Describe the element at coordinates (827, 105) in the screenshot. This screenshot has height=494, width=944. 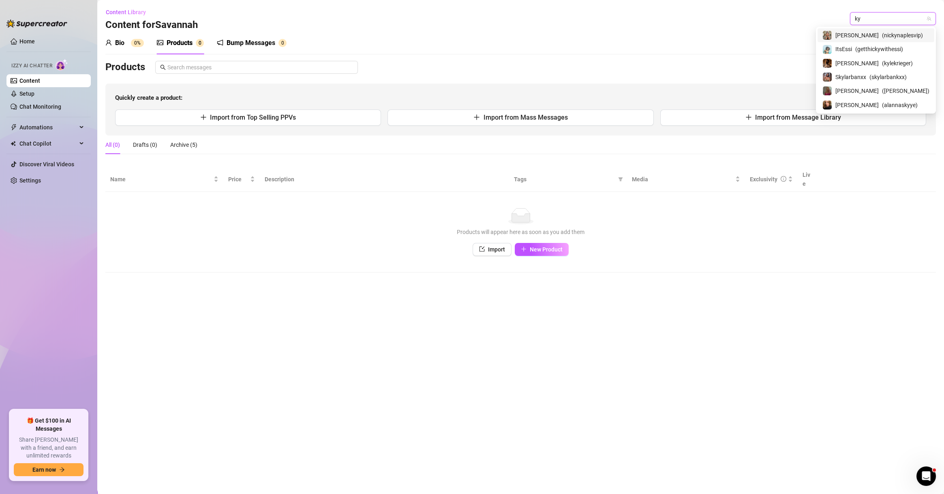
I see `img: Alanna (@alannaskyye)` at that location.